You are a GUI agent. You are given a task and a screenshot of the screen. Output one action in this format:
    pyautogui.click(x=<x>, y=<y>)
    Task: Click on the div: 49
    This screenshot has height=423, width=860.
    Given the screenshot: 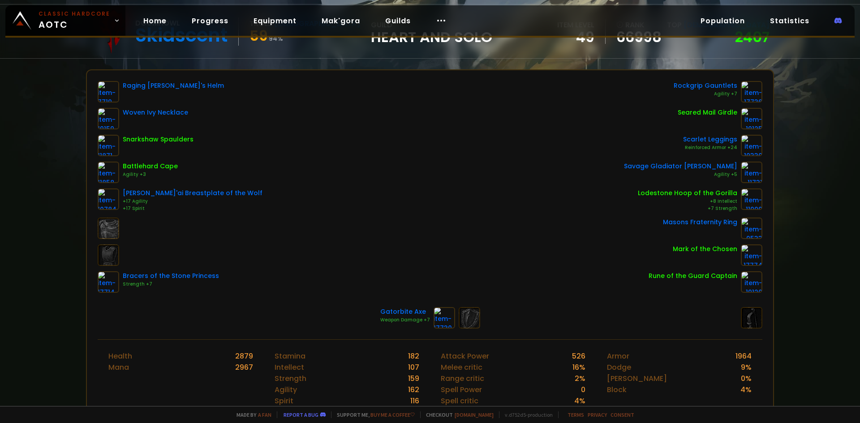 What is the action you would take?
    pyautogui.click(x=575, y=37)
    